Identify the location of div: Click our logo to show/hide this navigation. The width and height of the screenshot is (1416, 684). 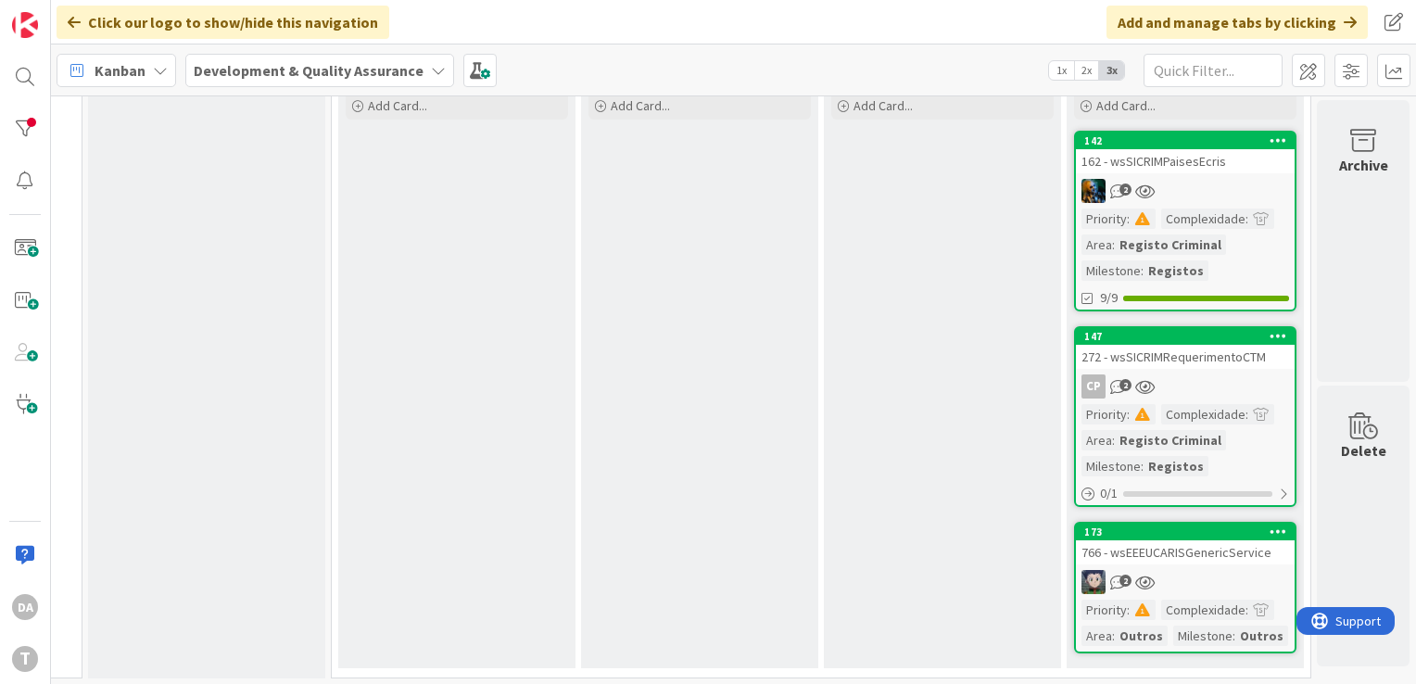
(222, 22).